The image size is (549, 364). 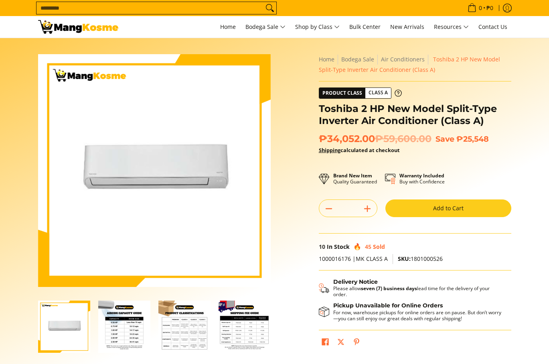 What do you see at coordinates (409, 64) in the screenshot?
I see `span: Toshiba 2 HP New Model Split-Type Inverter Air Conditioner (Class A)` at bounding box center [409, 64].